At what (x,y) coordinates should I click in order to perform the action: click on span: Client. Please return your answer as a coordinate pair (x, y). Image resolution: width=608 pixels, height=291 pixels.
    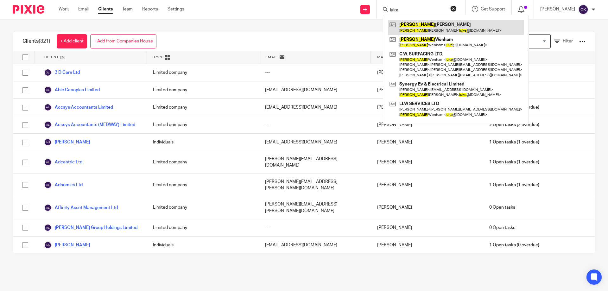
    Looking at the image, I should click on (52, 57).